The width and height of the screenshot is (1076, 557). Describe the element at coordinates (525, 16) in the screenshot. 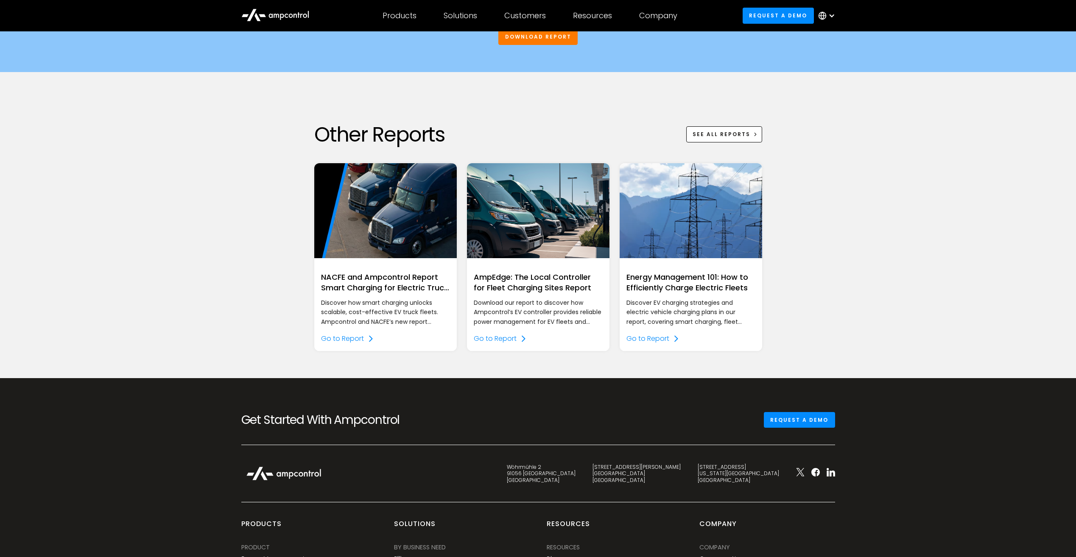

I see `div: Customers` at that location.